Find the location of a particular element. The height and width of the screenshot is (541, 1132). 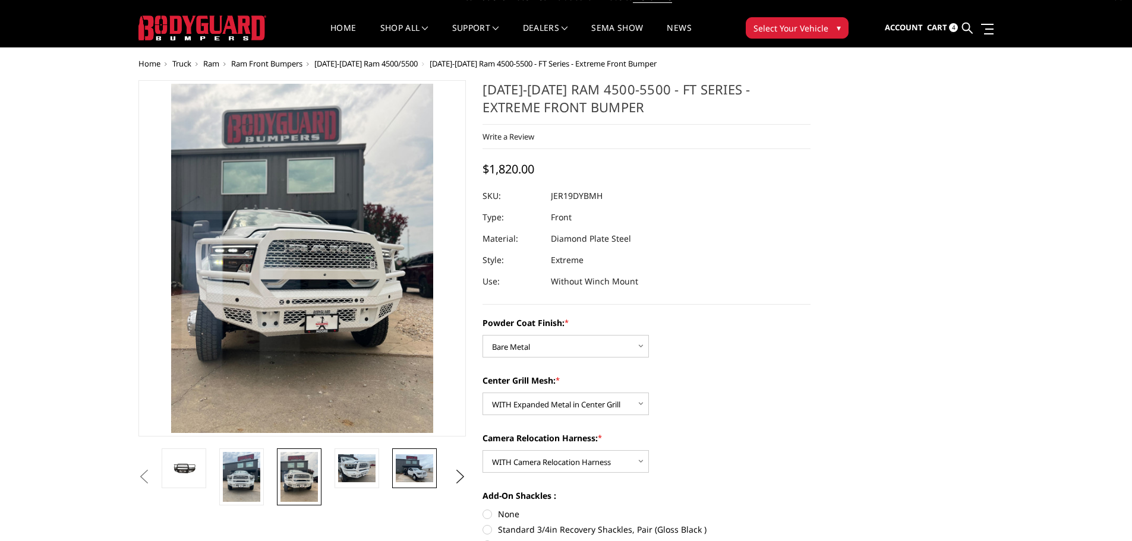

label: Powder Coat Finish: is located at coordinates (647, 323).